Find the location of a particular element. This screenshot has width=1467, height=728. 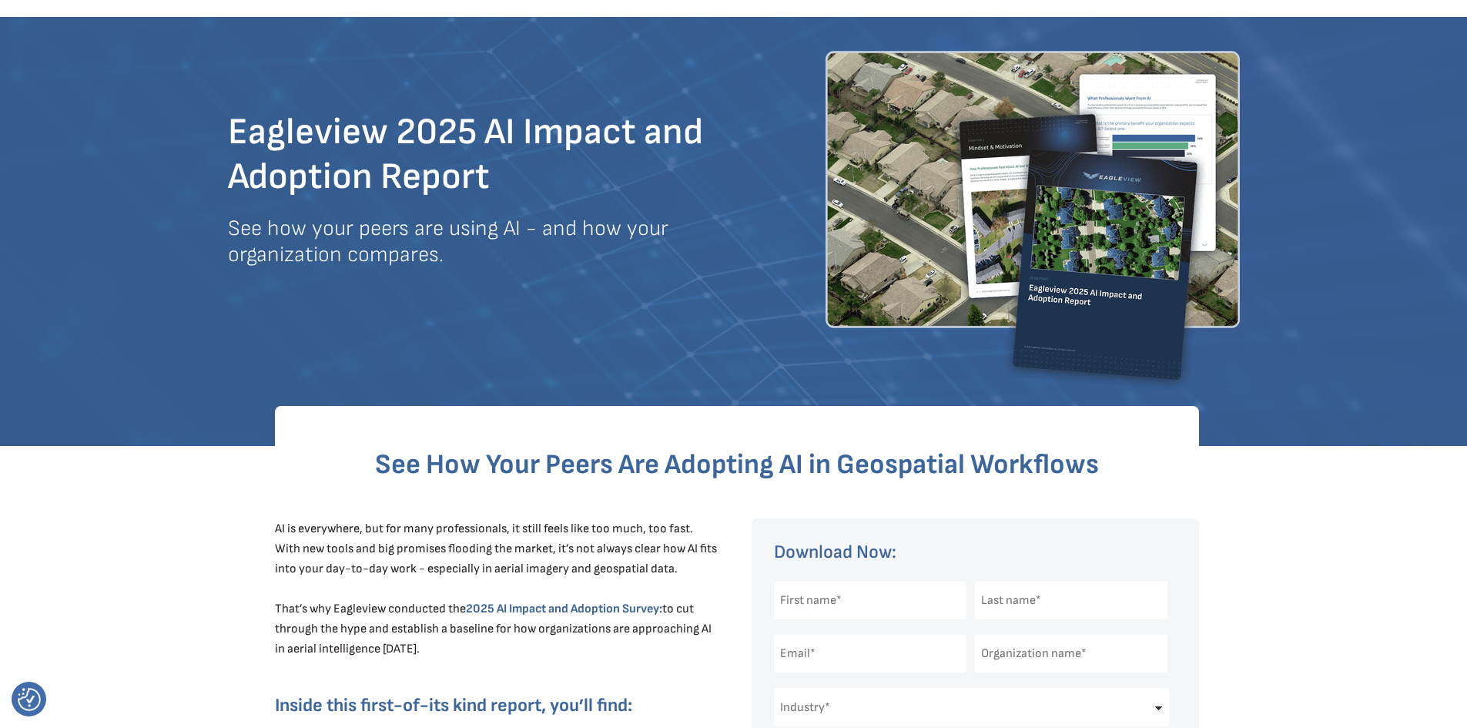

span: to cut through the hype and establish a baseline for how organizations are approaching AI in aeri... is located at coordinates (493, 629).